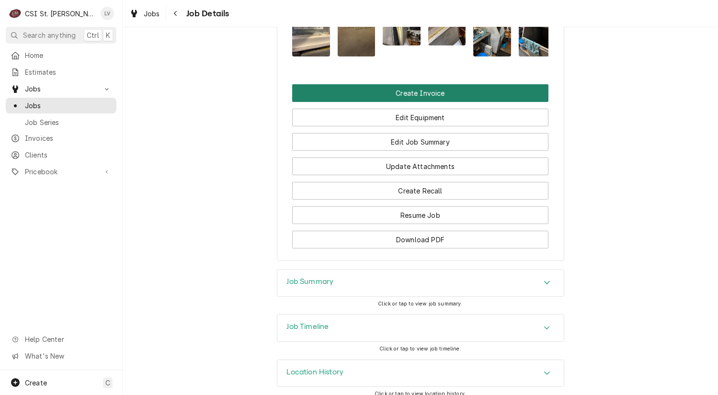 The width and height of the screenshot is (718, 395). What do you see at coordinates (61, 35) in the screenshot?
I see `button: Search anythingCtrlK` at bounding box center [61, 35].